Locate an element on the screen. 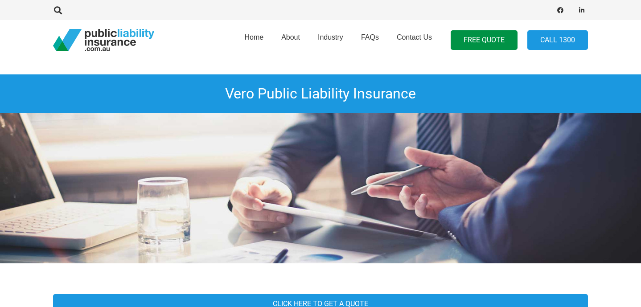  a: FAQs is located at coordinates (370, 40).